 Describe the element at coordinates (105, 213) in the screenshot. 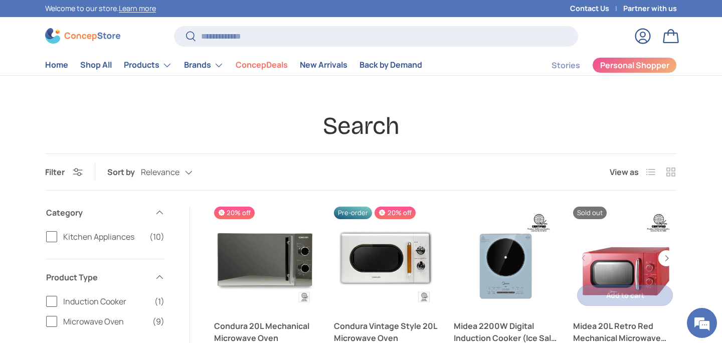

I see `summary: Category` at that location.